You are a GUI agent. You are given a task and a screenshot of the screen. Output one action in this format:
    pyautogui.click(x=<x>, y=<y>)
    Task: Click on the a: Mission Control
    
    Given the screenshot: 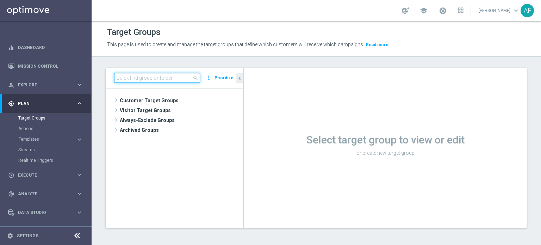 What is the action you would take?
    pyautogui.click(x=50, y=66)
    